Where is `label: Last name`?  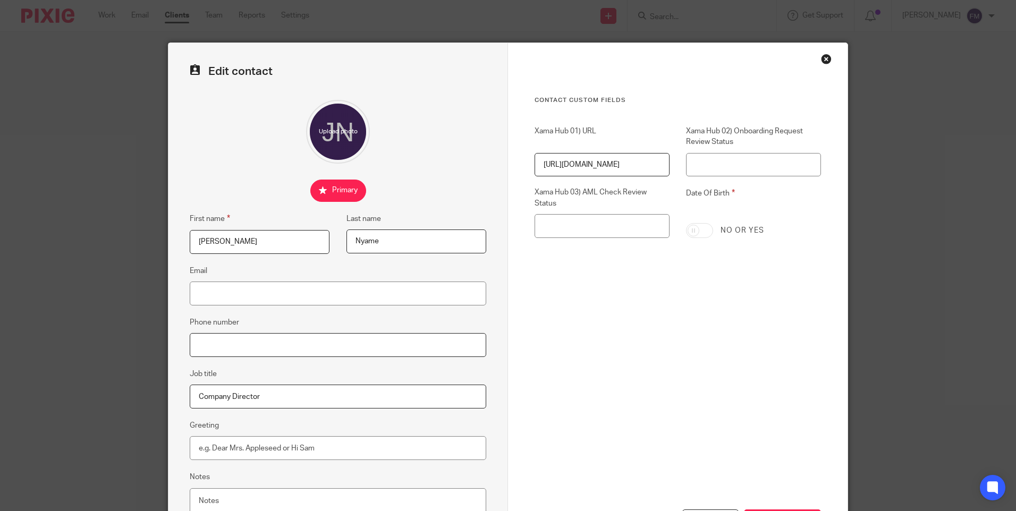
label: Last name is located at coordinates (363, 219).